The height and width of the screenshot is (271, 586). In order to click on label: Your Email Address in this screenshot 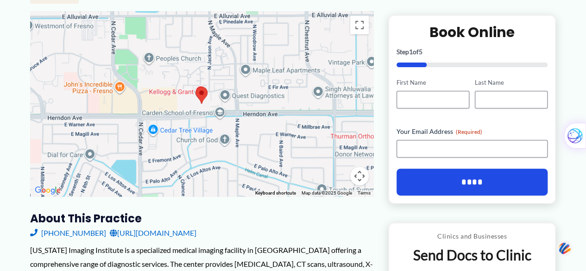, I will do `click(472, 131)`.